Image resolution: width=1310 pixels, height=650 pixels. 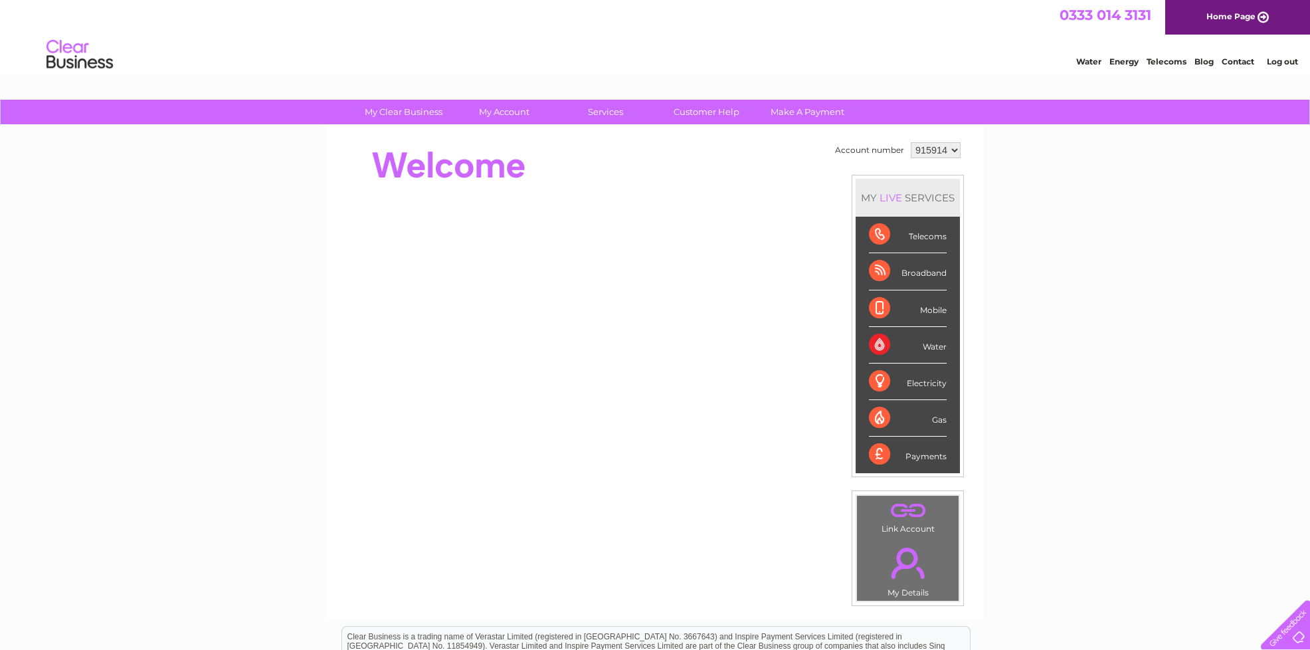 What do you see at coordinates (1089, 61) in the screenshot?
I see `a: Water` at bounding box center [1089, 61].